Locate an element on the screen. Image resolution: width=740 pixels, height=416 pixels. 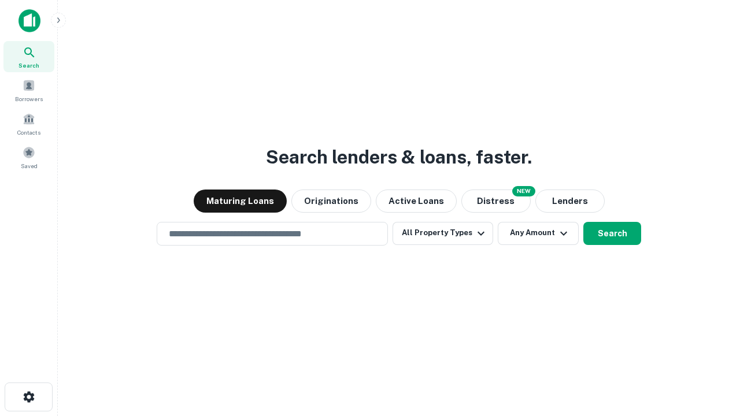
div: Search is located at coordinates (29, 57).